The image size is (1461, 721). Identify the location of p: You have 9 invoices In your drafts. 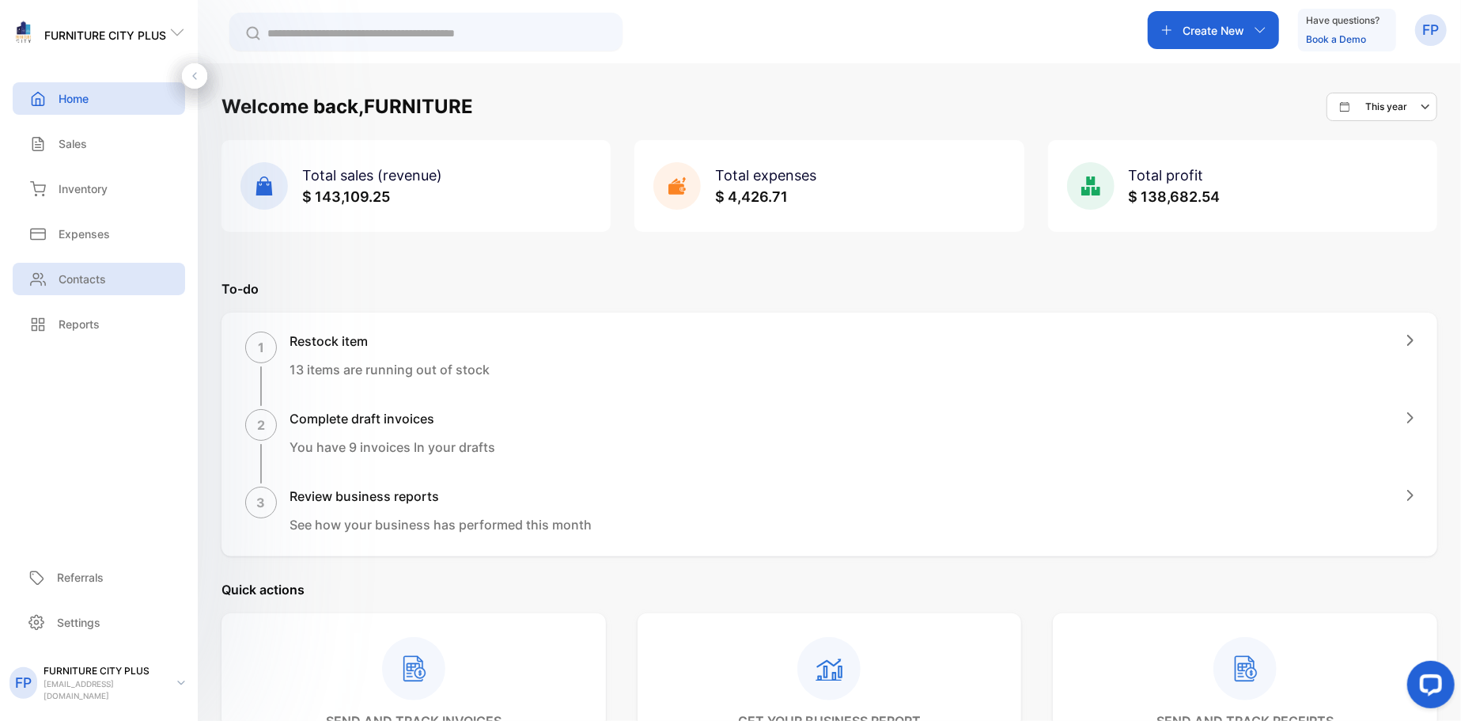
(392, 447).